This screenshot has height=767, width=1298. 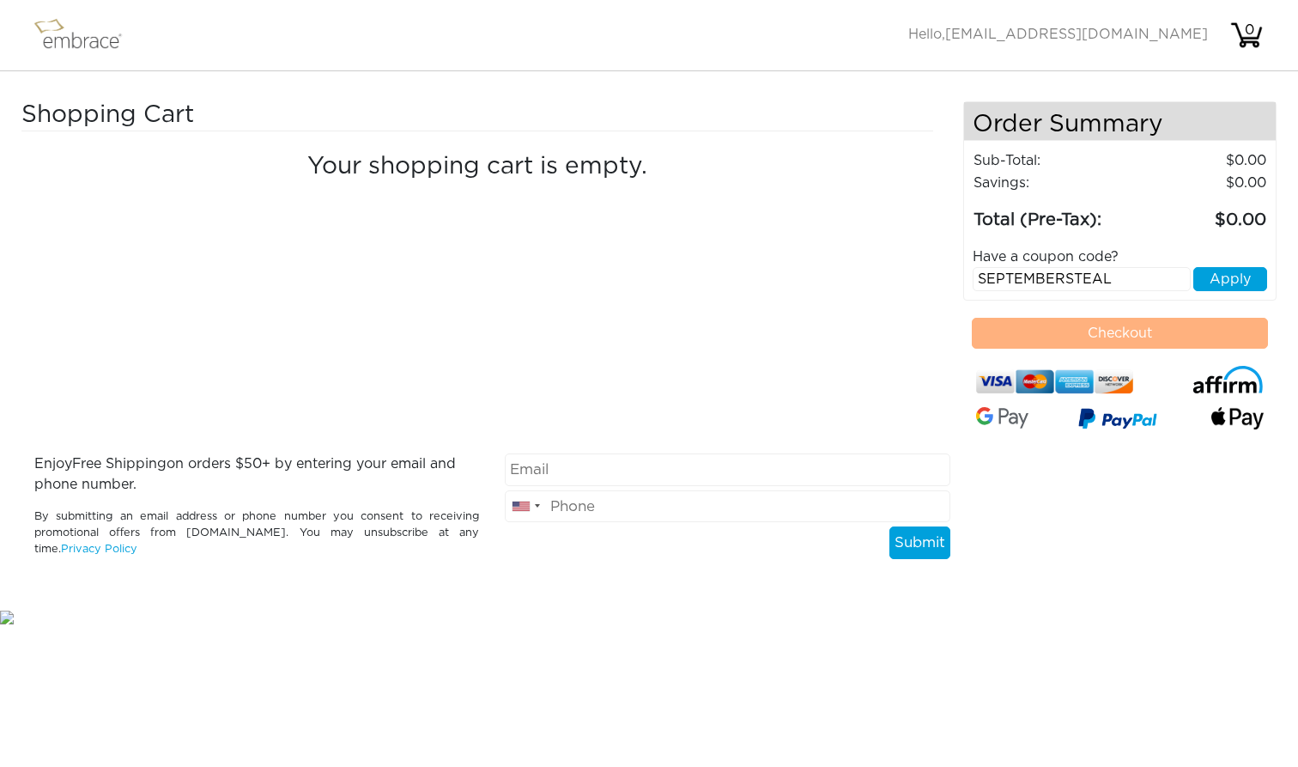 What do you see at coordinates (257, 474) in the screenshot?
I see `p: Enjoy on orders $50+ by entering your email and phone number.` at bounding box center [257, 474].